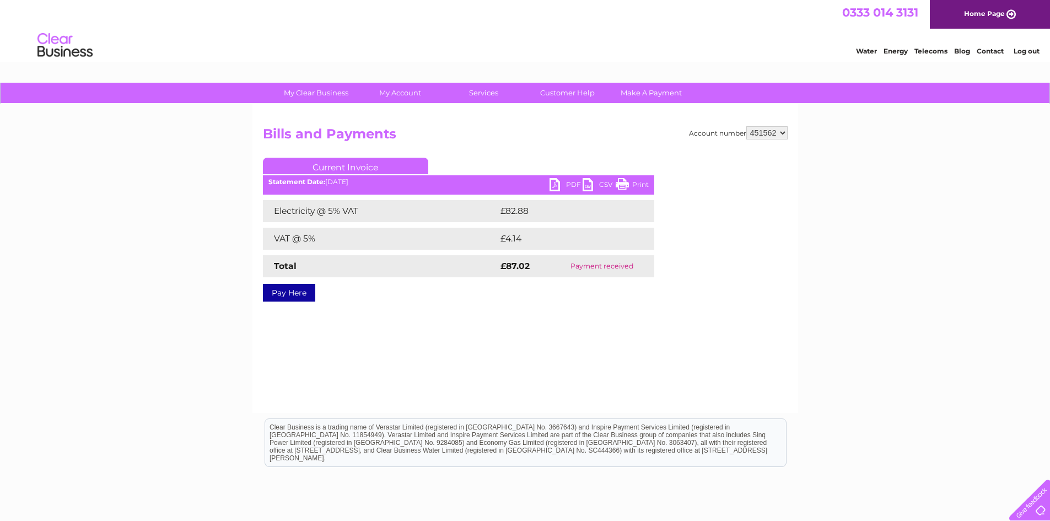 The image size is (1050, 521). I want to click on a: Log out, so click(1027, 51).